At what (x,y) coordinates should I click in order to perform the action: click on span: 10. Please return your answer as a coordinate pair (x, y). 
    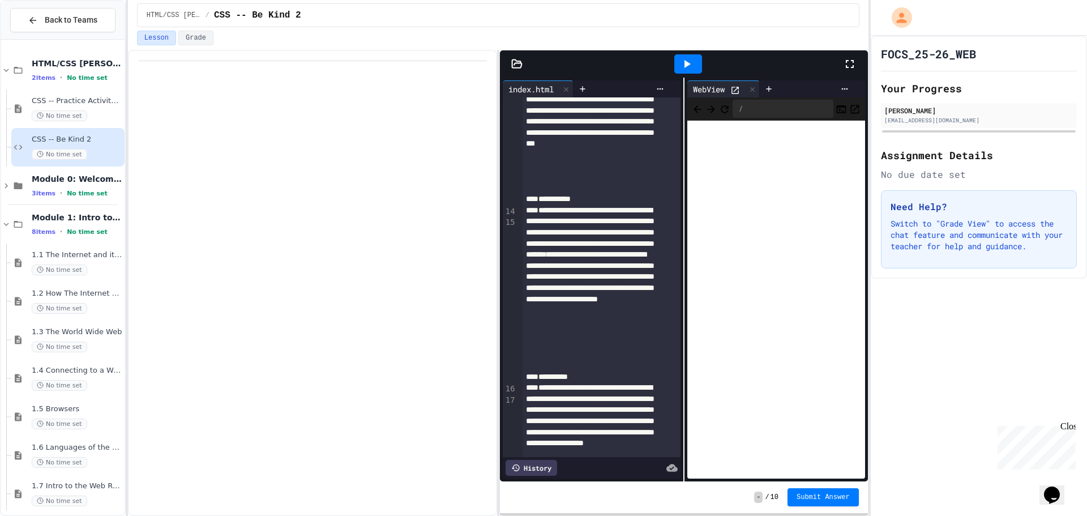
    Looking at the image, I should click on (775, 497).